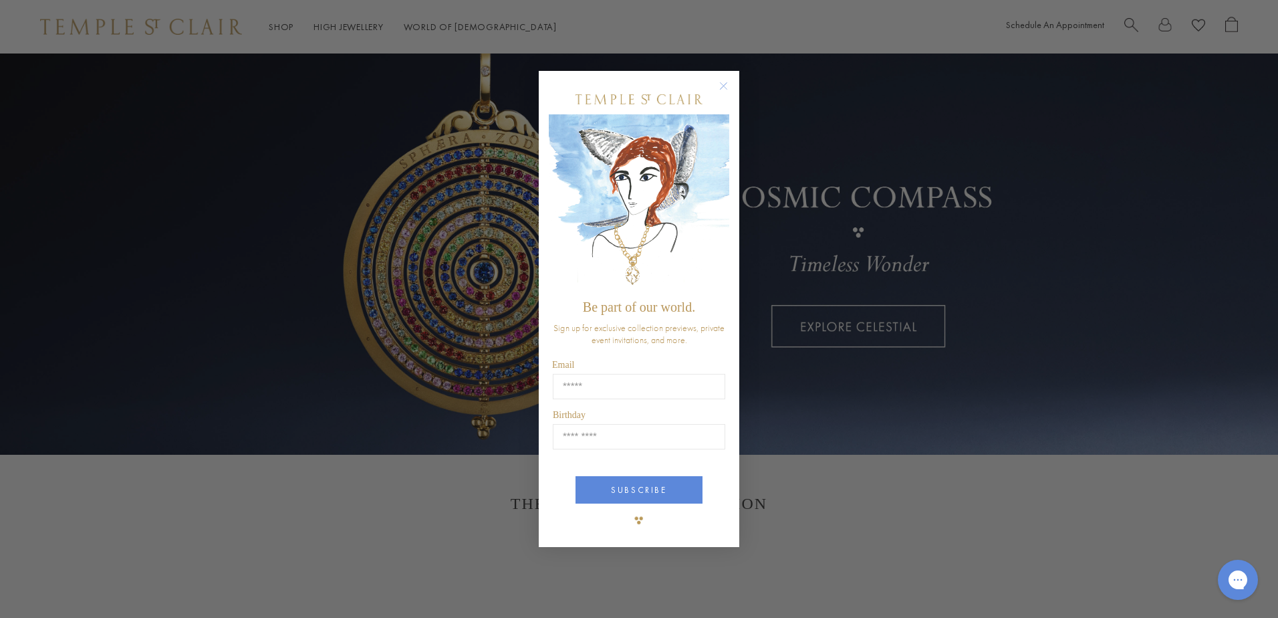 The image size is (1278, 618). Describe the element at coordinates (639, 386) in the screenshot. I see `input: Email` at that location.